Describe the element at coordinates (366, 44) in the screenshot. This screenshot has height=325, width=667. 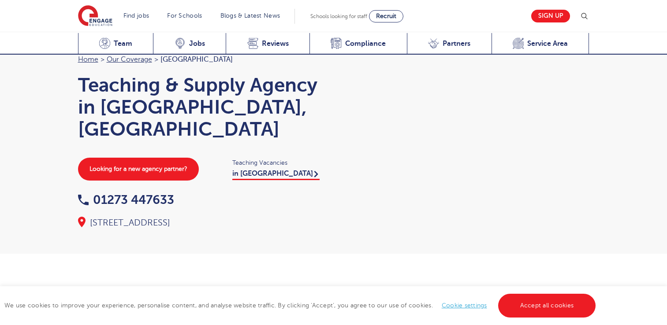
I see `span: Compliance` at that location.